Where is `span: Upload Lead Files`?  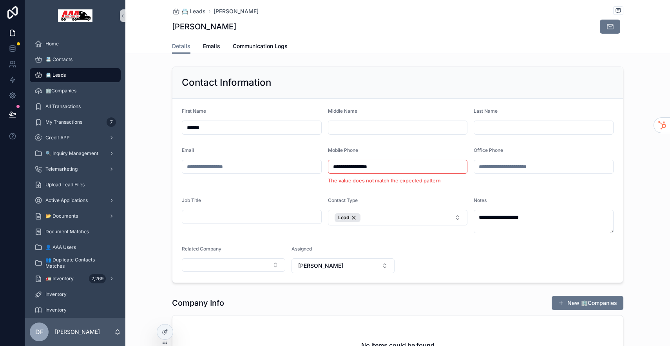
span: Upload Lead Files is located at coordinates (65, 185).